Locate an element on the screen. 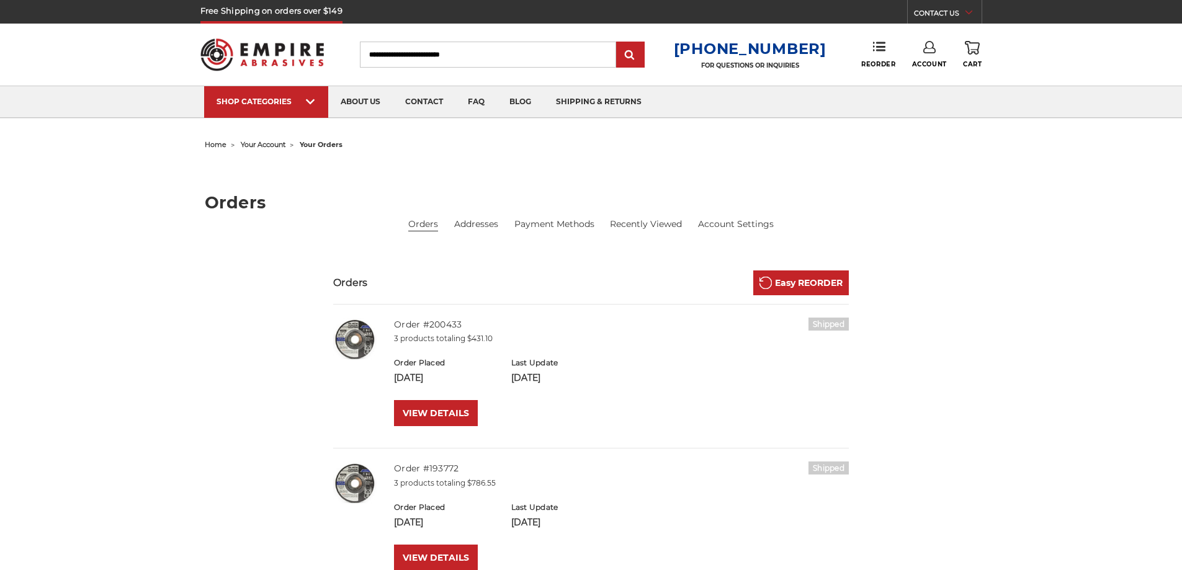 This screenshot has height=570, width=1182. a: CONTACT US is located at coordinates (948, 15).